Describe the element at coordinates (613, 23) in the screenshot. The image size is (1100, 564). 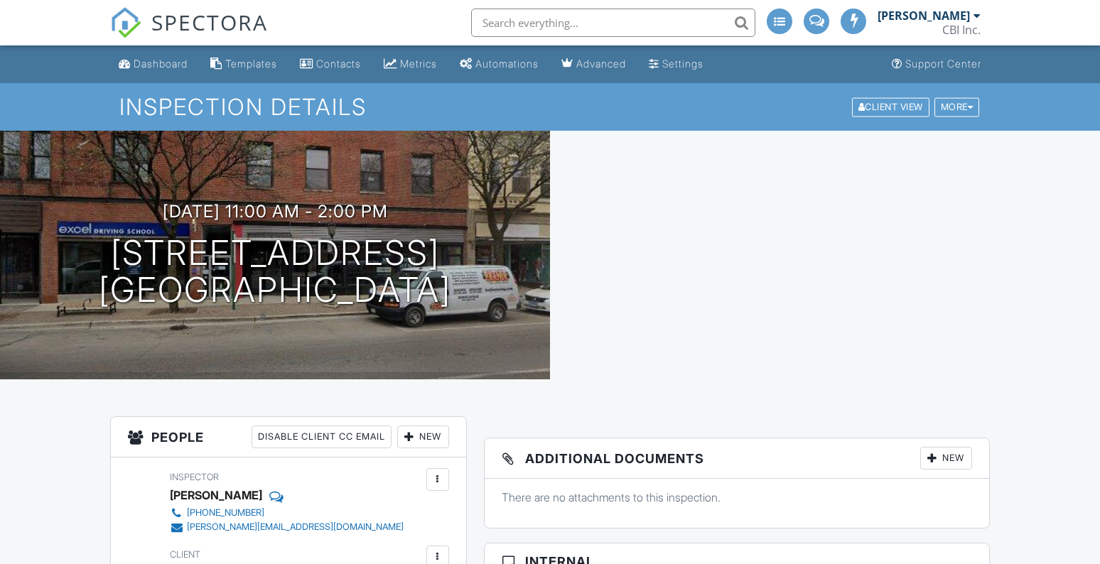
I see `input: Search everything...` at that location.